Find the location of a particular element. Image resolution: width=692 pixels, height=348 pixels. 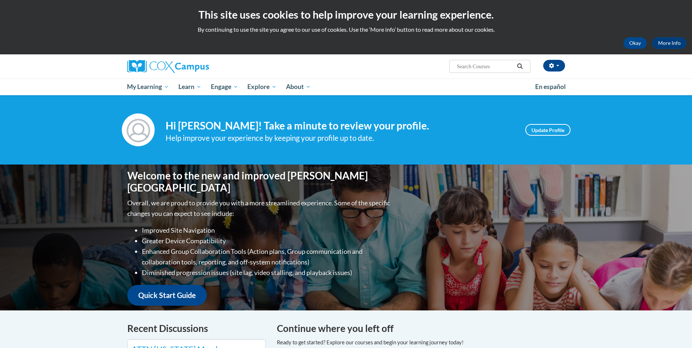

a: My Learning is located at coordinates (148, 87).